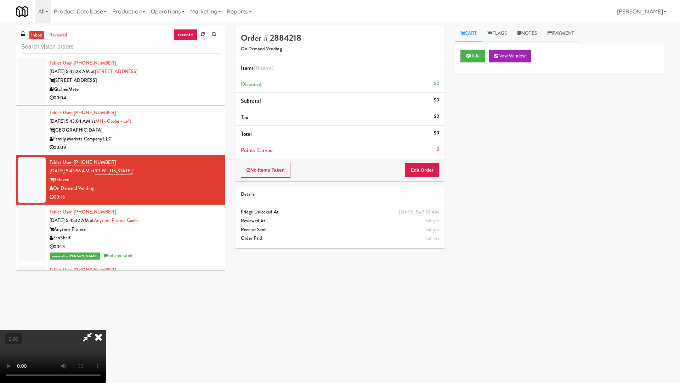 The height and width of the screenshot is (383, 680). I want to click on span: Subtotal, so click(251, 101).